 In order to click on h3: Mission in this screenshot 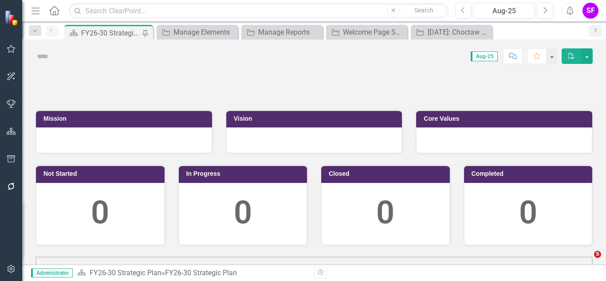, I will do `click(126, 119)`.